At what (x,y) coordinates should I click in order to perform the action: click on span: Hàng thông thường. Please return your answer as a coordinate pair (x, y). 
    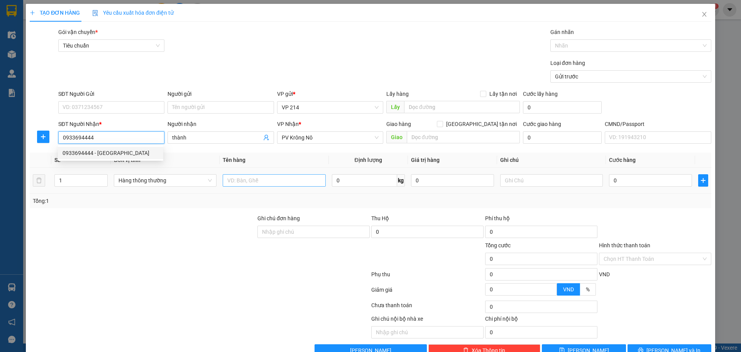
    Looking at the image, I should click on (165, 180).